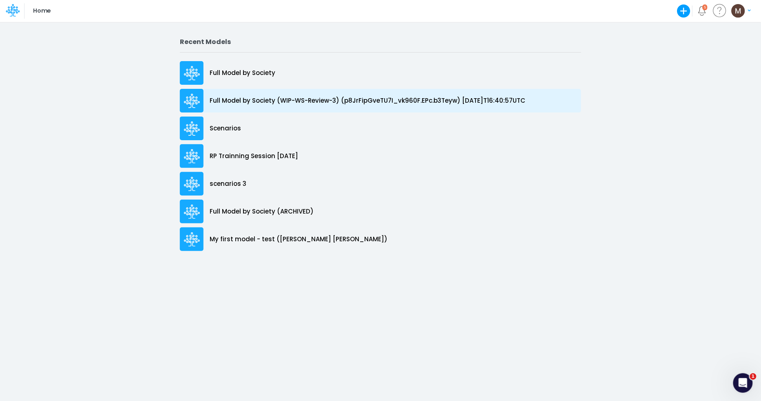 The width and height of the screenshot is (761, 401). I want to click on p: Scenarios, so click(225, 129).